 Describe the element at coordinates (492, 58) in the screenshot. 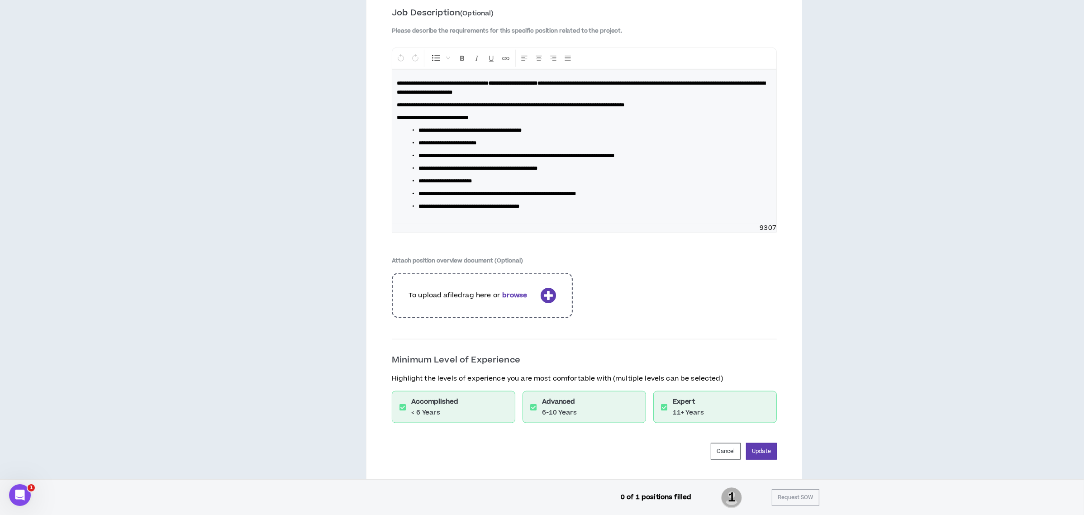

I see `button: Format Underline` at that location.